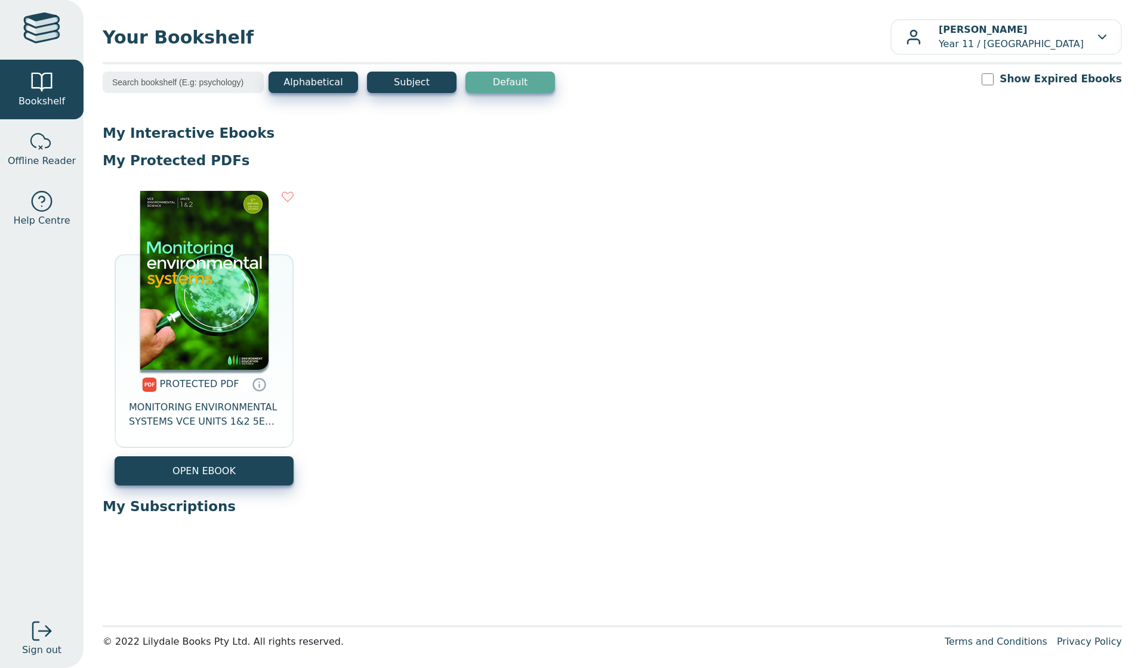 This screenshot has height=668, width=1141. What do you see at coordinates (612, 133) in the screenshot?
I see `p: My Interactive Ebooks` at bounding box center [612, 133].